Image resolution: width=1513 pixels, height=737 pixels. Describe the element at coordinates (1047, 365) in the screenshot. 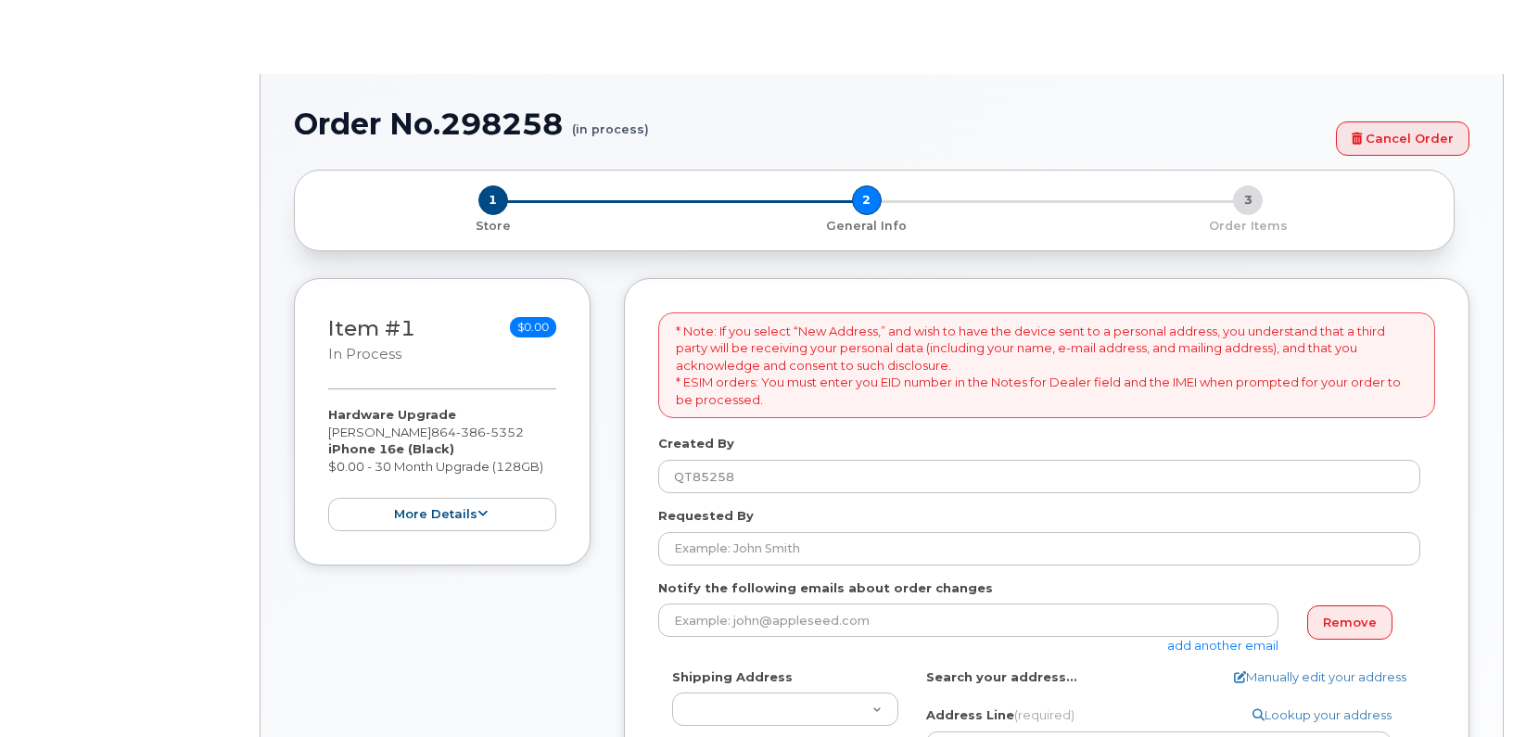

I see `p: * Note: If you select “New Address,” and wish to have the device sent to a personal address, you ...` at that location.